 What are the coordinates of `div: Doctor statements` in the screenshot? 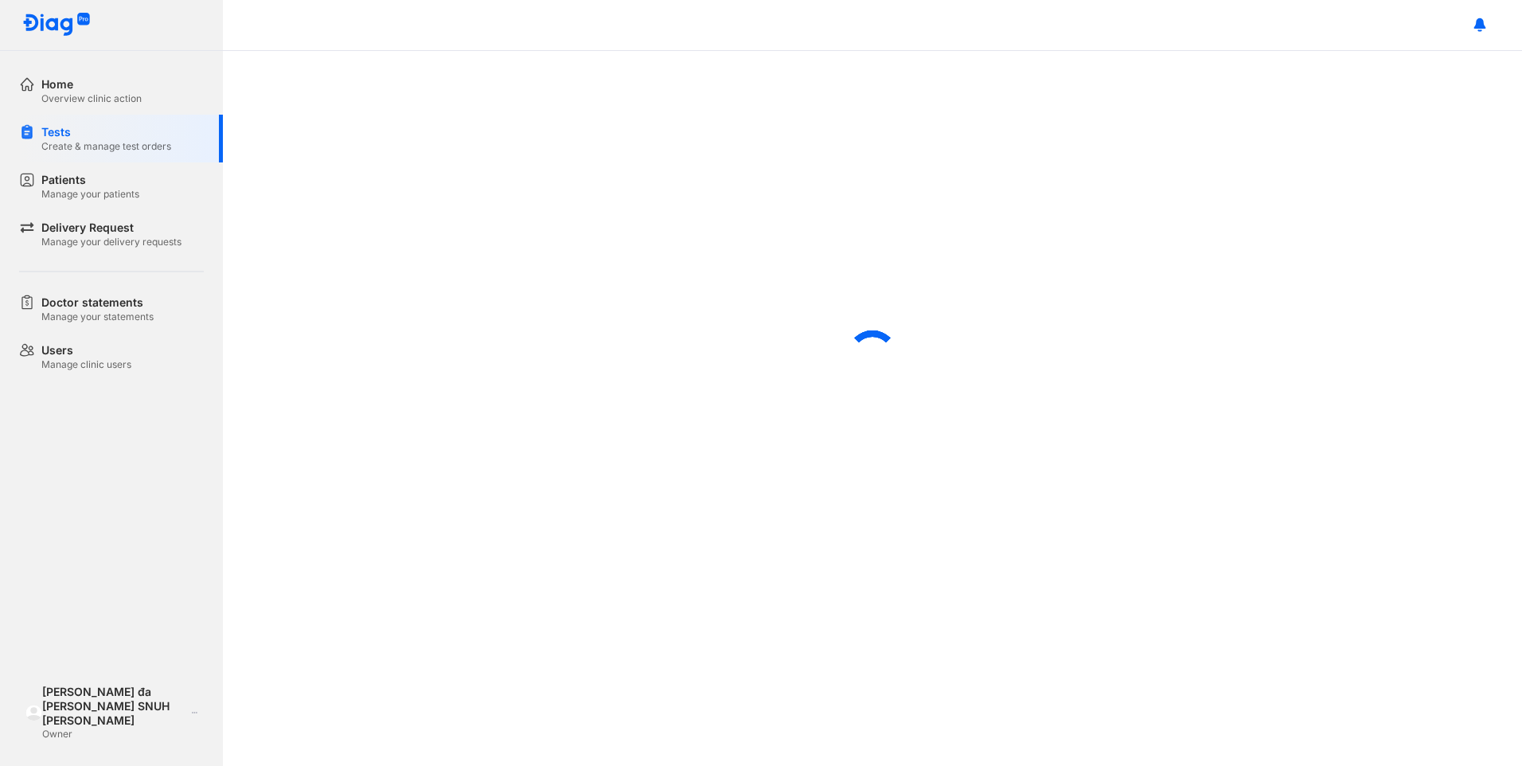 It's located at (97, 302).